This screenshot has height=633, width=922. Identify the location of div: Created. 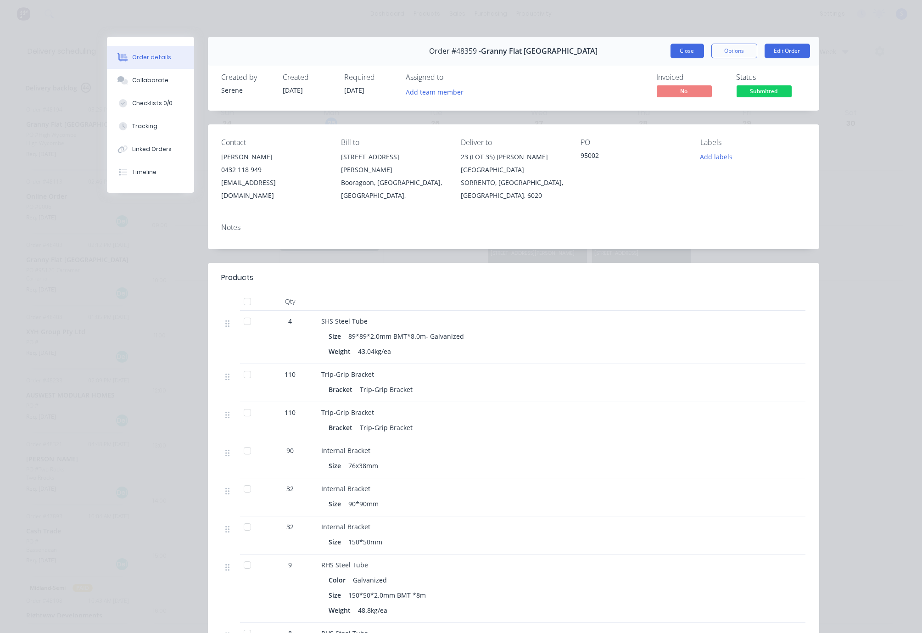
(308, 77).